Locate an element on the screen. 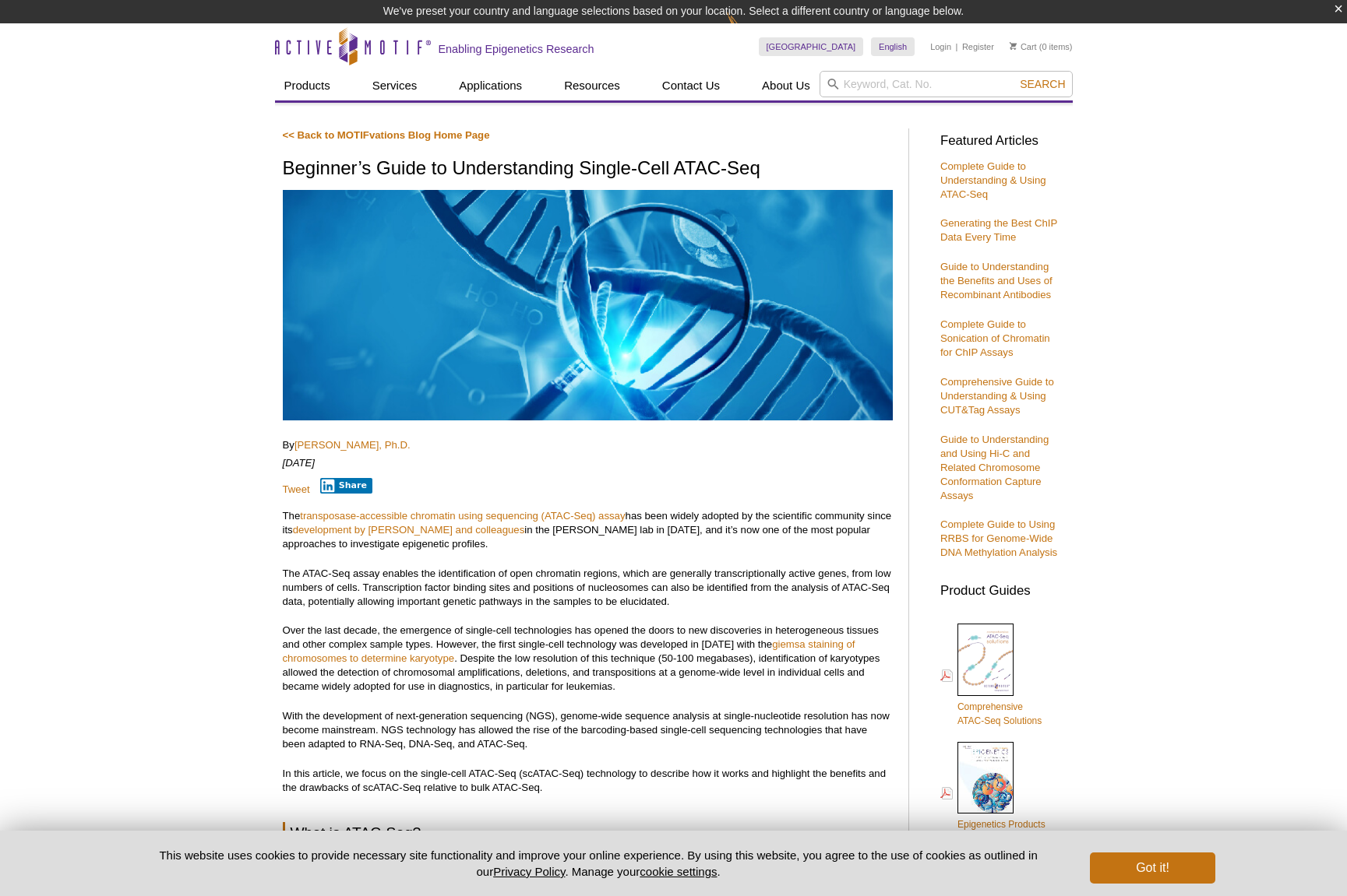  p: The ATAC-Seq assay enables the identification of open chromatin regions, which are generally tran... is located at coordinates (588, 588).